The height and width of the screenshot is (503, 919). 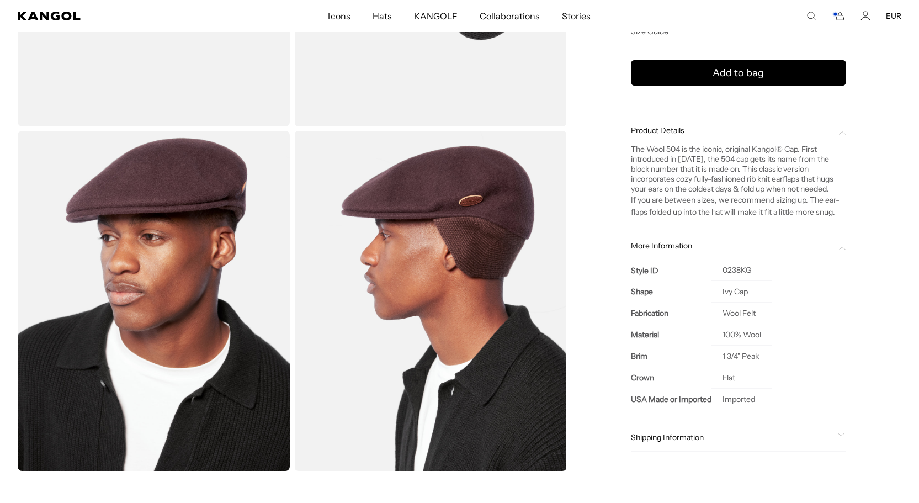 What do you see at coordinates (732, 246) in the screenshot?
I see `span: More Information` at bounding box center [732, 246].